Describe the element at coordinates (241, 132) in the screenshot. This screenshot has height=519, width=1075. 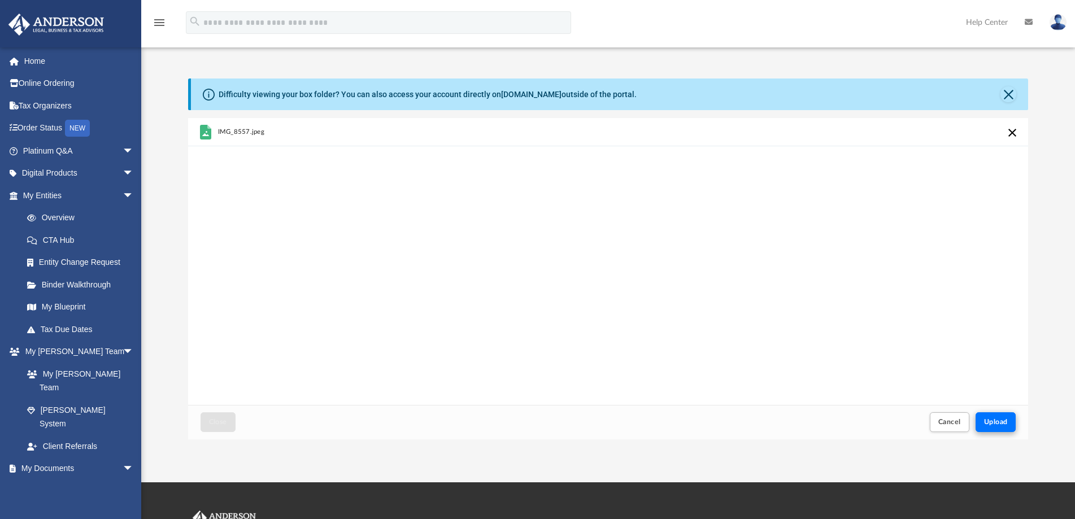
I see `span: IMG_8557.jpeg` at that location.